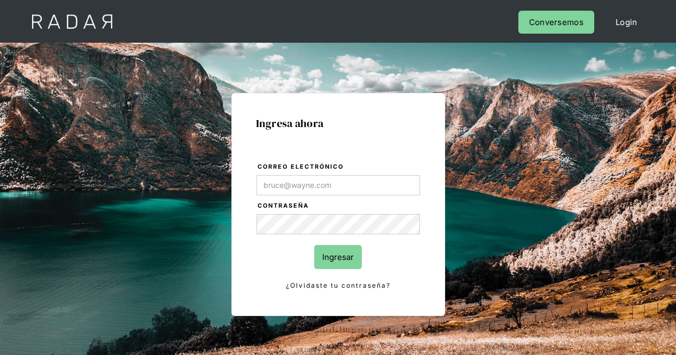 The width and height of the screenshot is (676, 355). Describe the element at coordinates (556, 22) in the screenshot. I see `a: Conversemos` at that location.